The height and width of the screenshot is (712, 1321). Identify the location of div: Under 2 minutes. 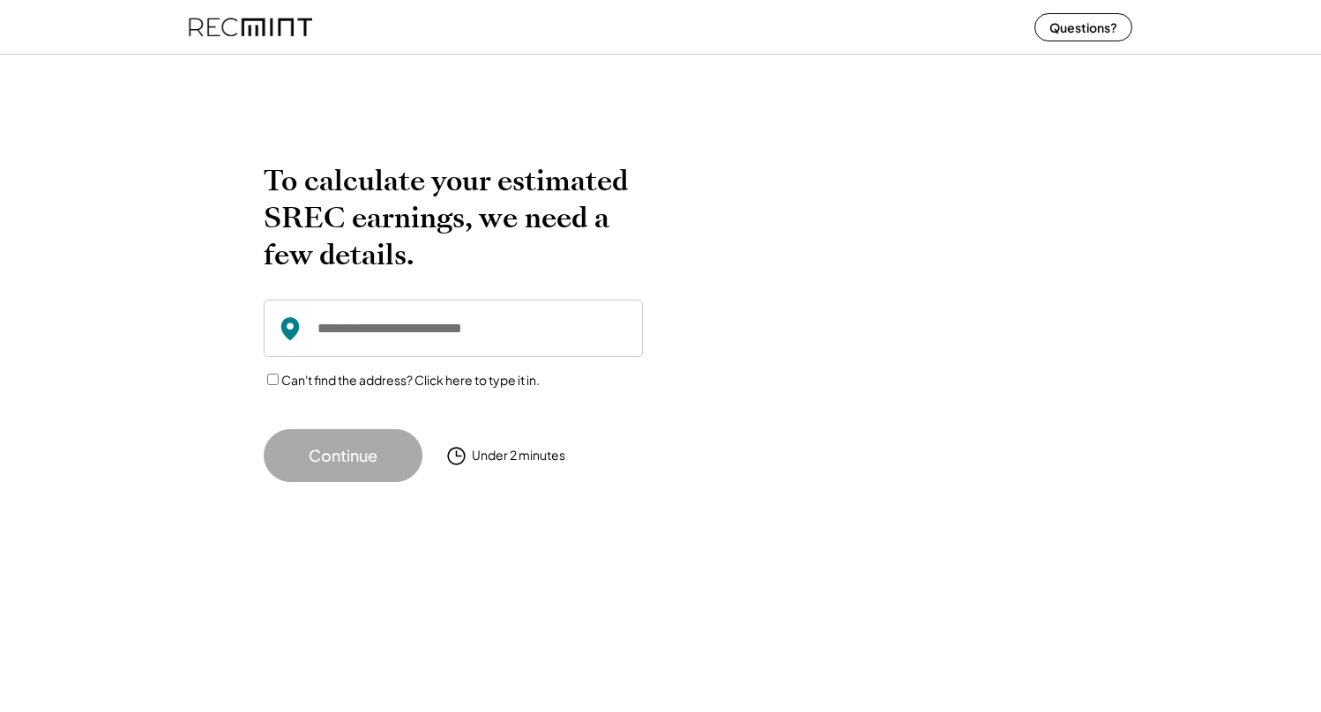
(518, 456).